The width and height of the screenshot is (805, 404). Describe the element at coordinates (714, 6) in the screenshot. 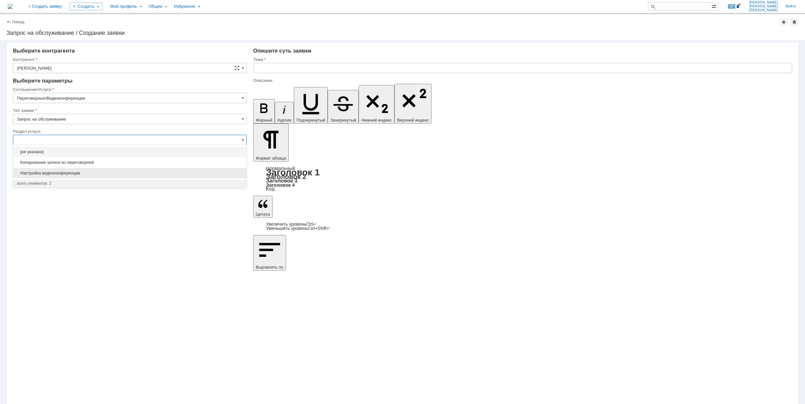

I see `span: Расширенный поиск` at that location.